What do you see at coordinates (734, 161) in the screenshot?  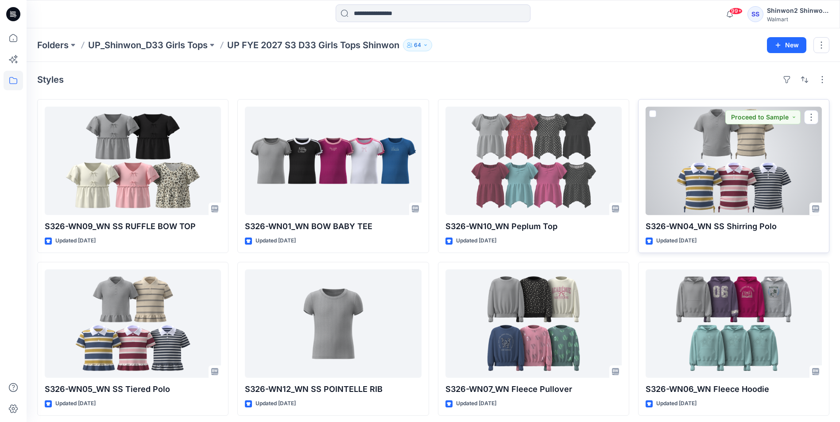 I see `a: S326-WN04_WN SS Shirring Polo` at bounding box center [734, 161].